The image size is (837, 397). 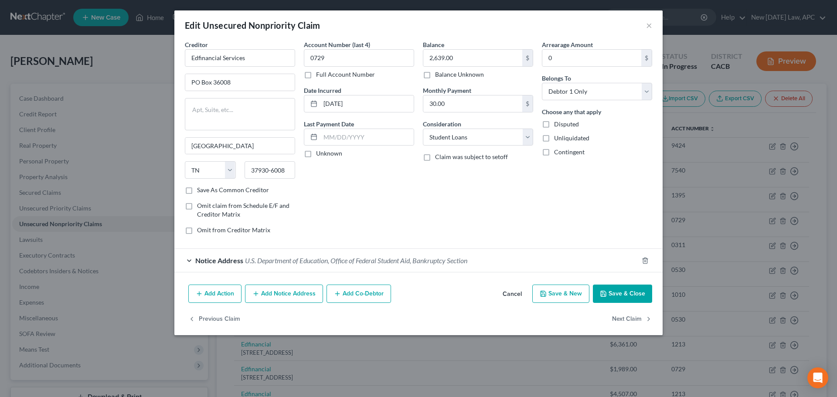 I want to click on input: Enter address..., so click(x=240, y=82).